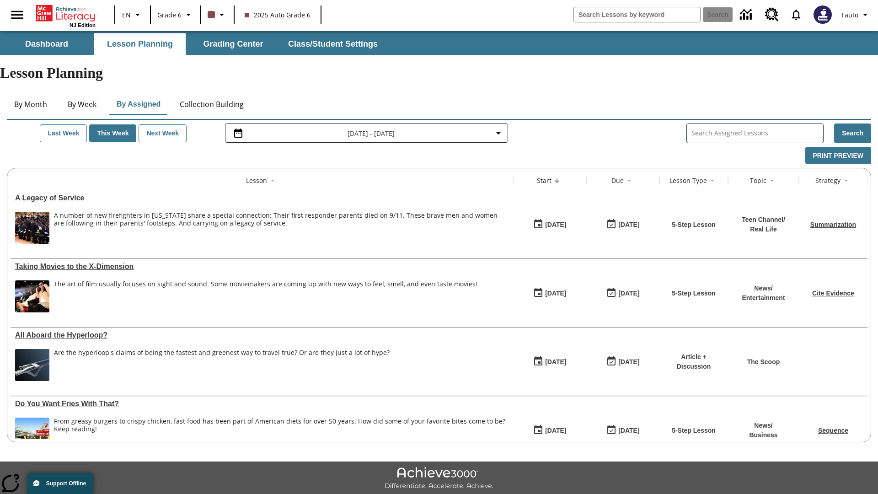  I want to click on button: By Week, so click(82, 104).